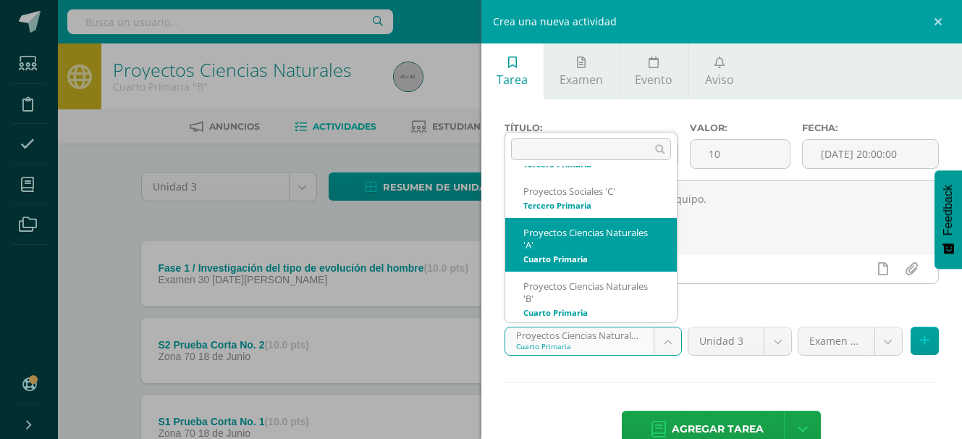  Describe the element at coordinates (591, 292) in the screenshot. I see `div: Proyectos Ciencias Naturales 'B'` at that location.